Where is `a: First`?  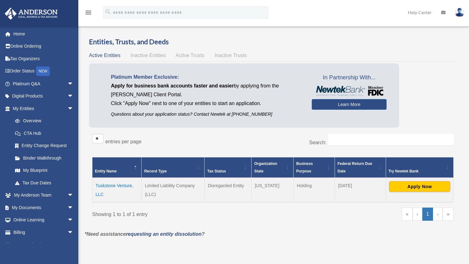
a: First is located at coordinates (407, 214).